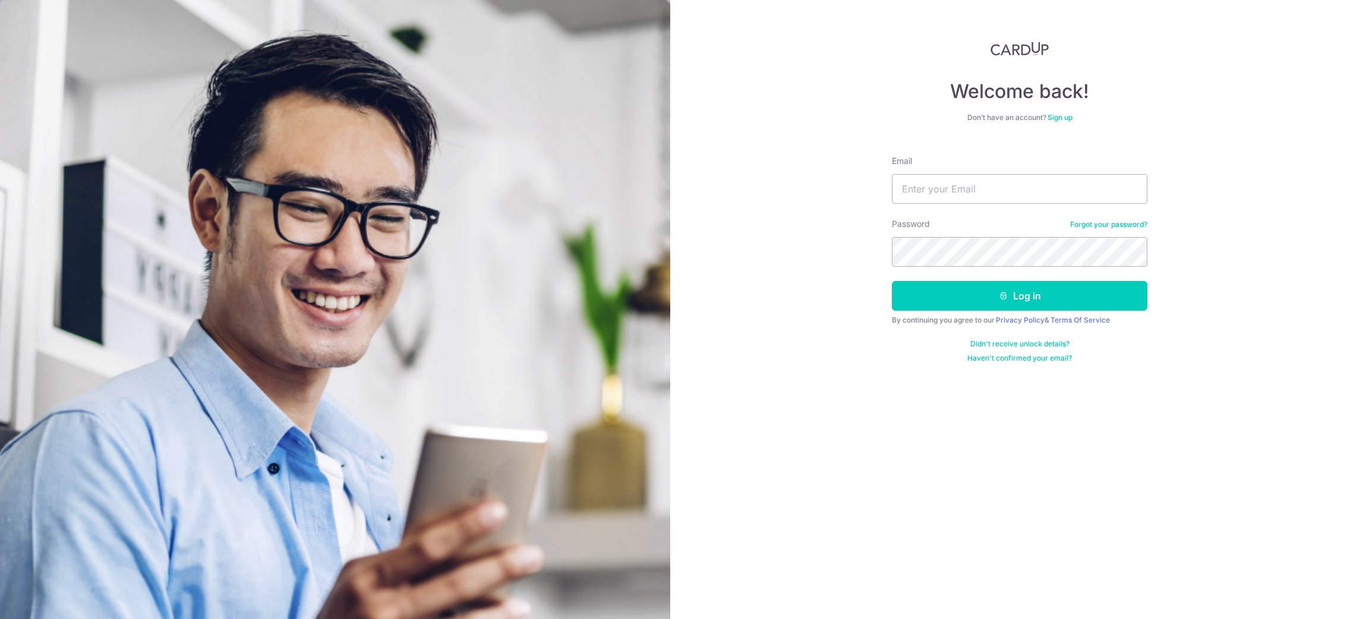  Describe the element at coordinates (1019, 296) in the screenshot. I see `button: Log in` at that location.